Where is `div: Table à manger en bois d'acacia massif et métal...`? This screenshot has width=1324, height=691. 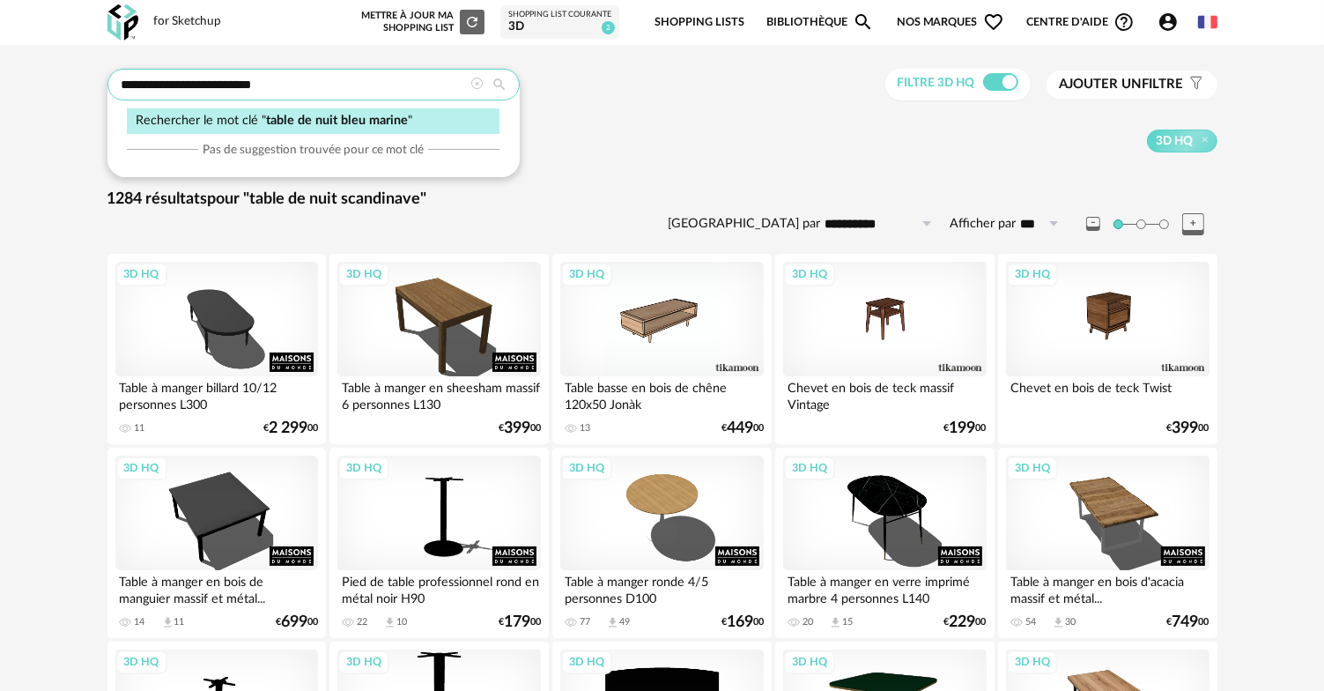 div: Table à manger en bois d'acacia massif et métal... is located at coordinates (1107, 588).